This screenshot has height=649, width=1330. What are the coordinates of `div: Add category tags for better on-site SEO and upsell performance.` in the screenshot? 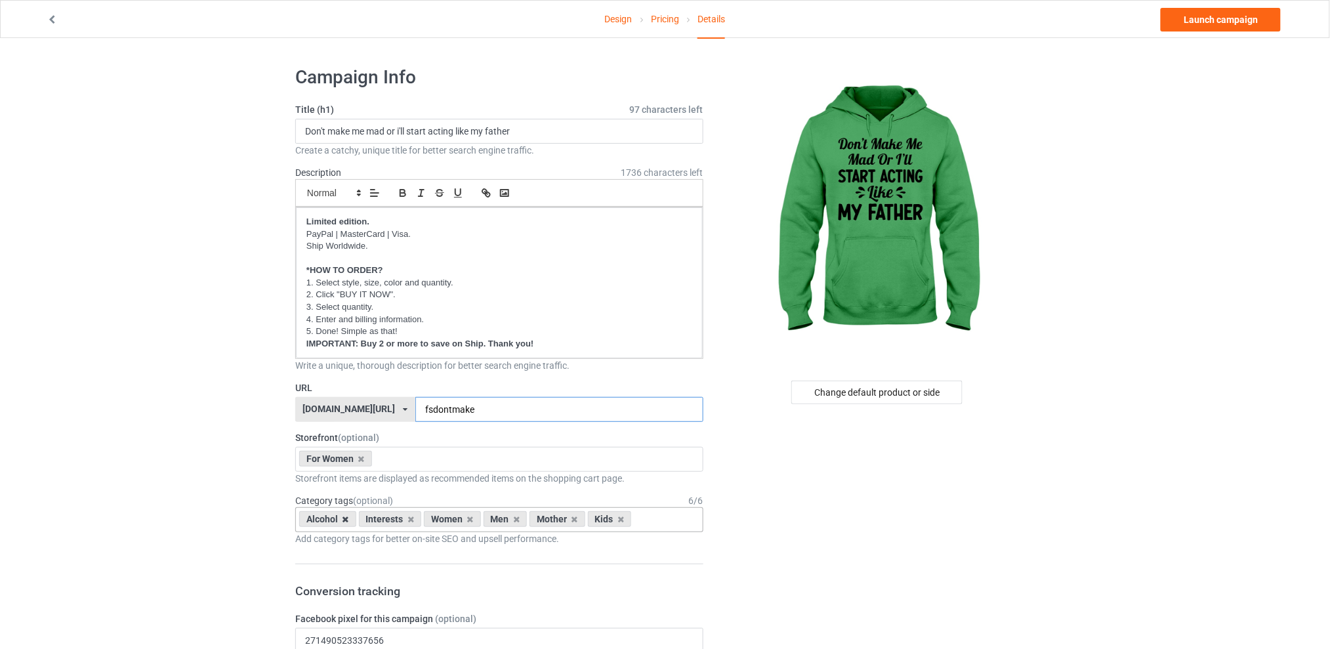 It's located at (500, 539).